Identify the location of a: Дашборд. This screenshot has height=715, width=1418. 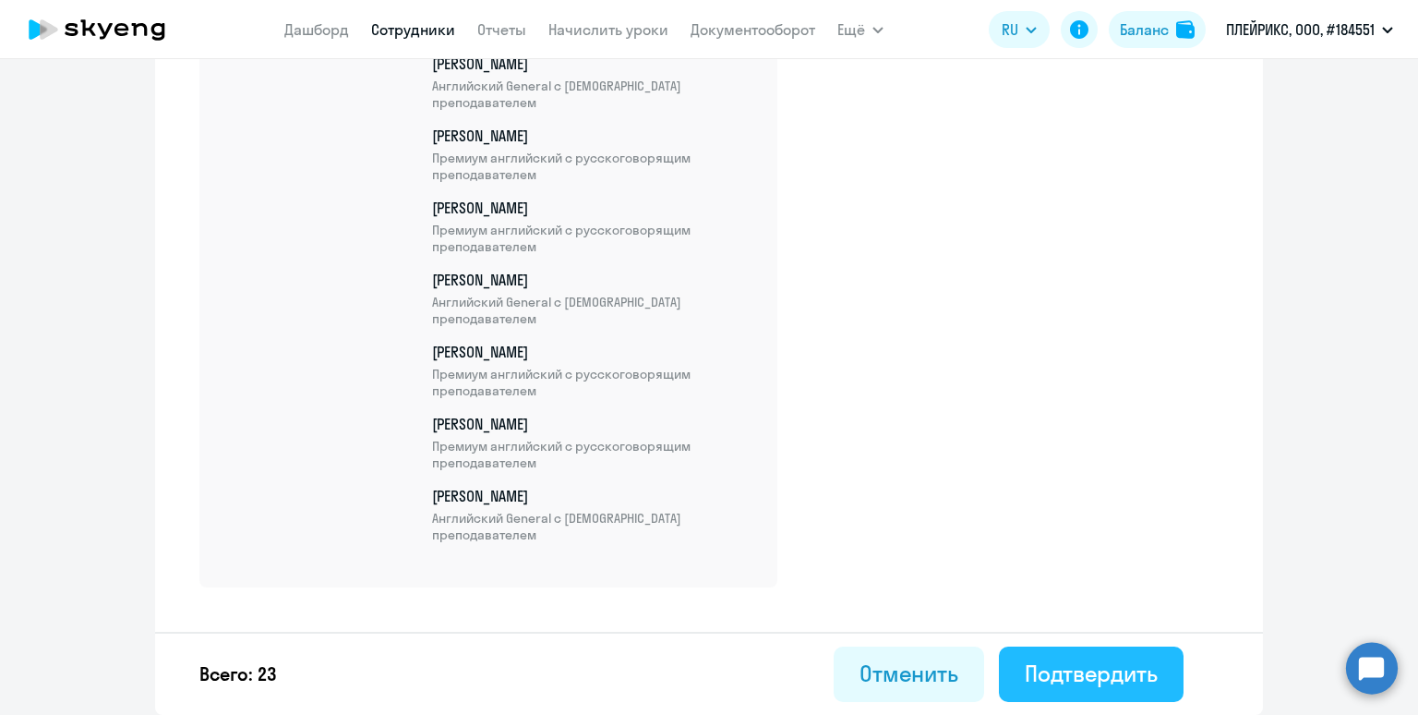
(317, 30).